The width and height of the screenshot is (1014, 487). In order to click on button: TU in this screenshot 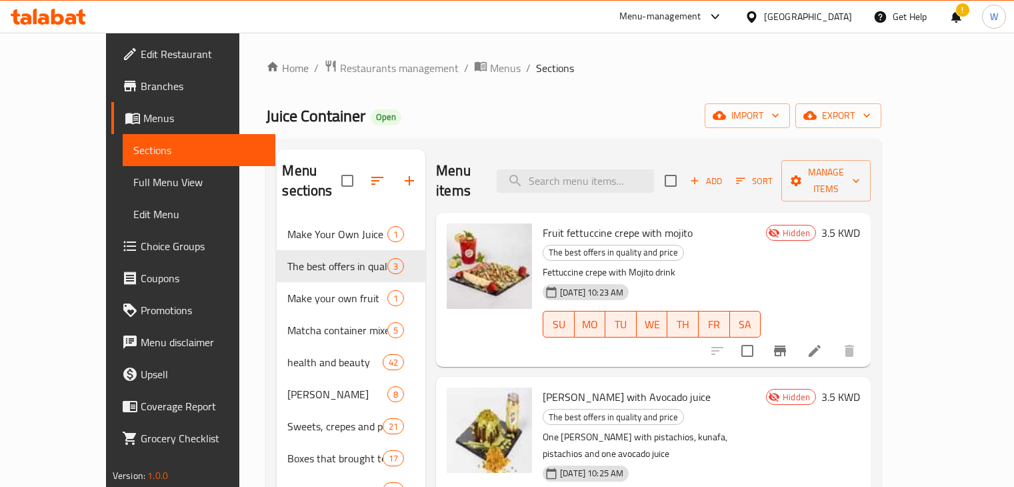, I will do `click(621, 324)`.